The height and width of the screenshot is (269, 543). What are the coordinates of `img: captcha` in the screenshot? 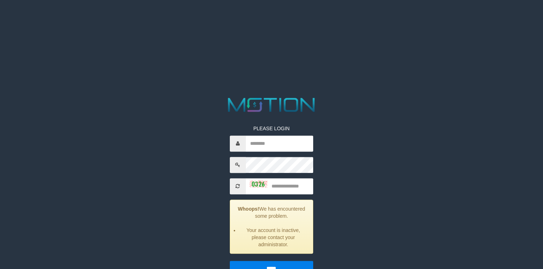 It's located at (258, 184).